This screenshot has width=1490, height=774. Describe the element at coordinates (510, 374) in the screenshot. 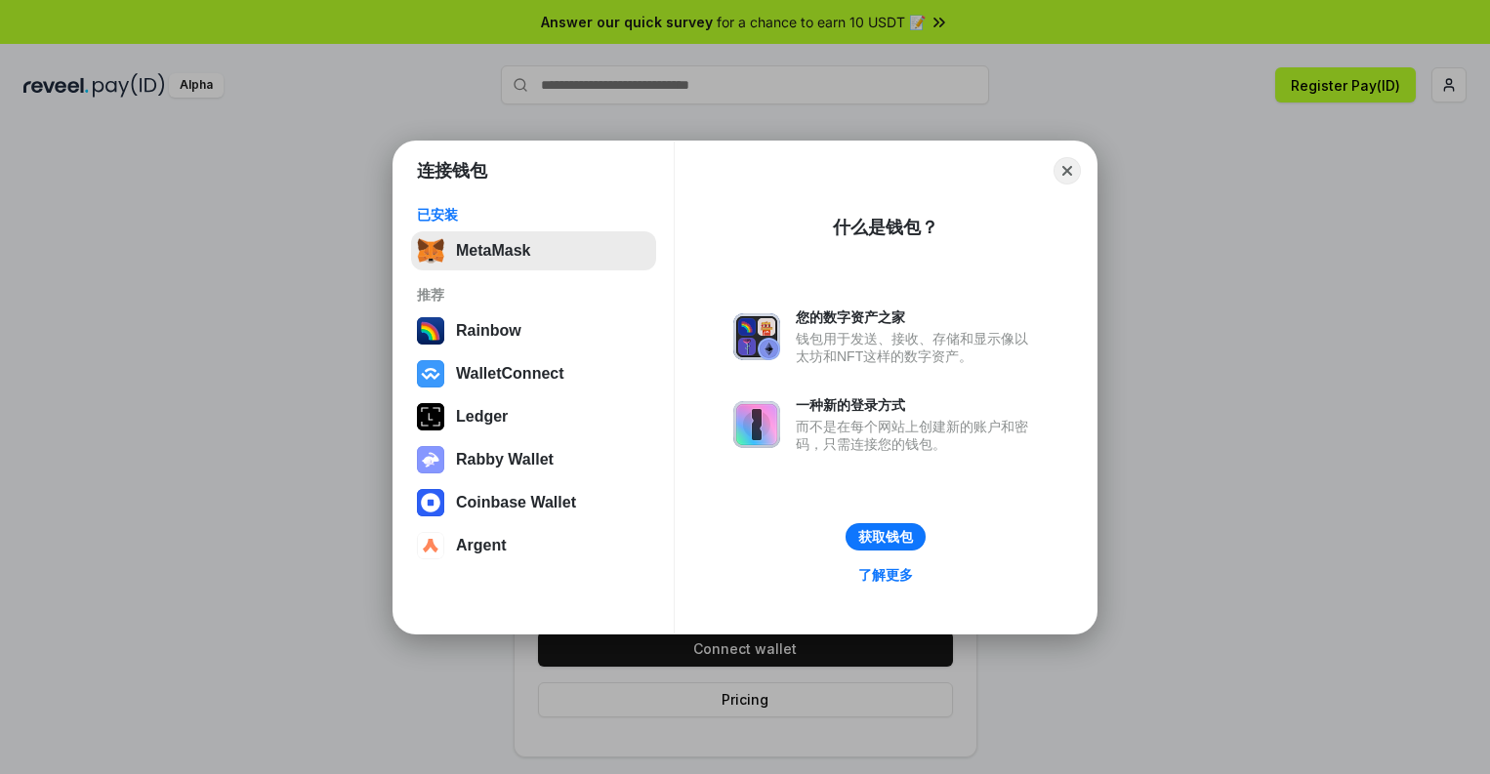

I see `div: WalletConnect` at that location.